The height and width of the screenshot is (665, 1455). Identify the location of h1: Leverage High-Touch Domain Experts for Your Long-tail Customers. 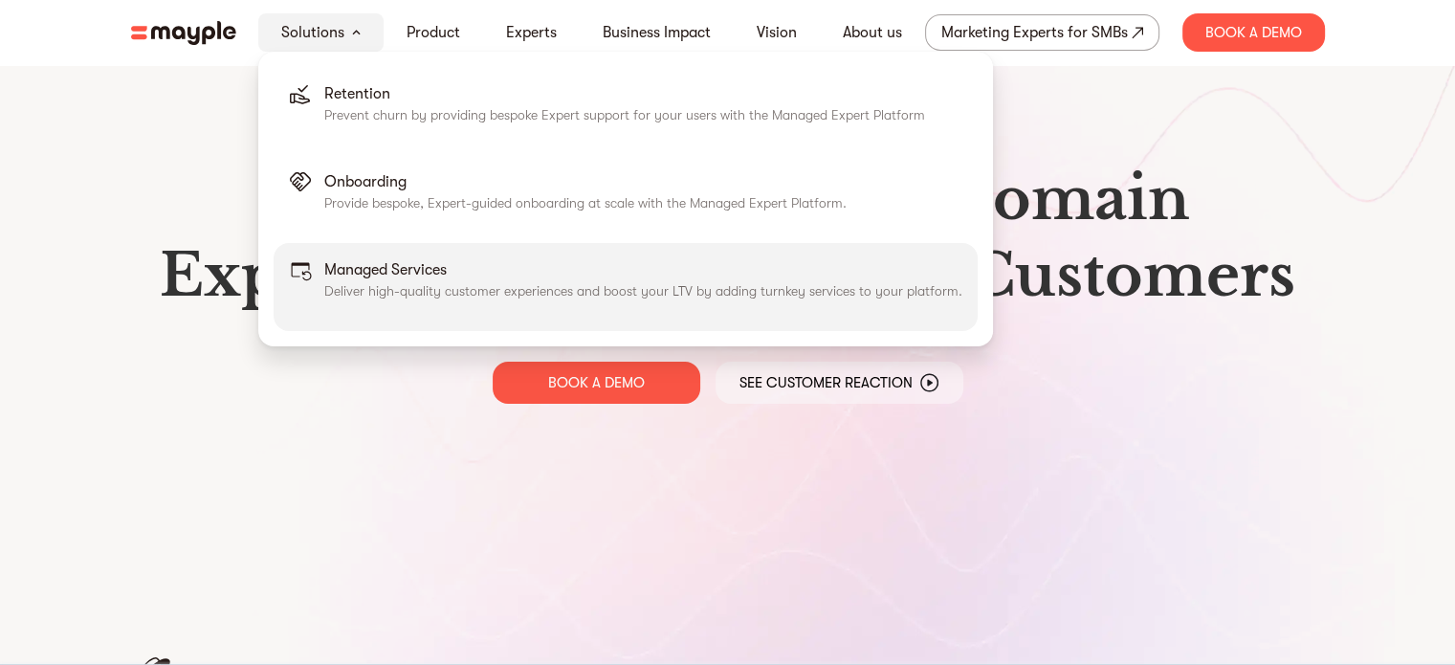
(728, 237).